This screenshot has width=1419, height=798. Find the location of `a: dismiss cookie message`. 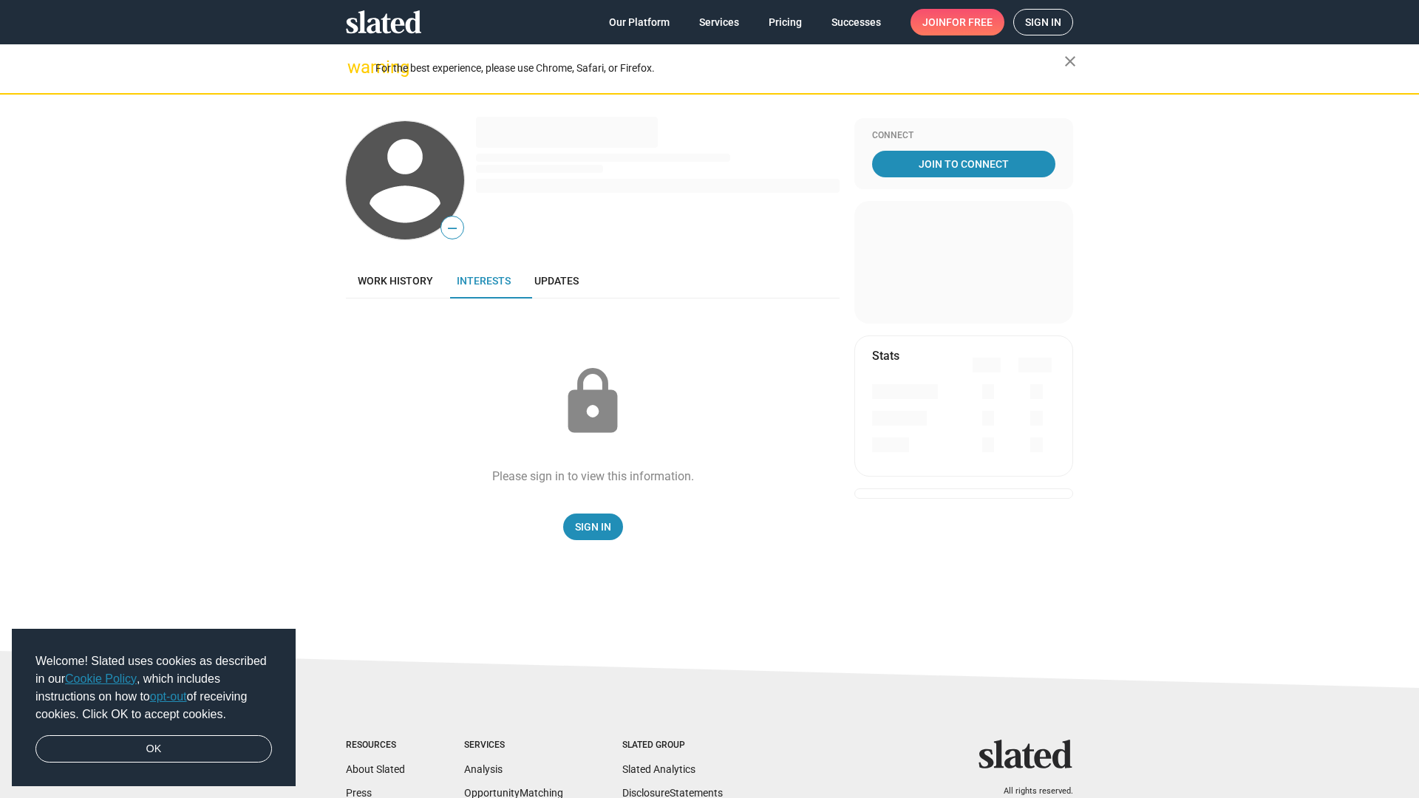

a: dismiss cookie message is located at coordinates (154, 749).